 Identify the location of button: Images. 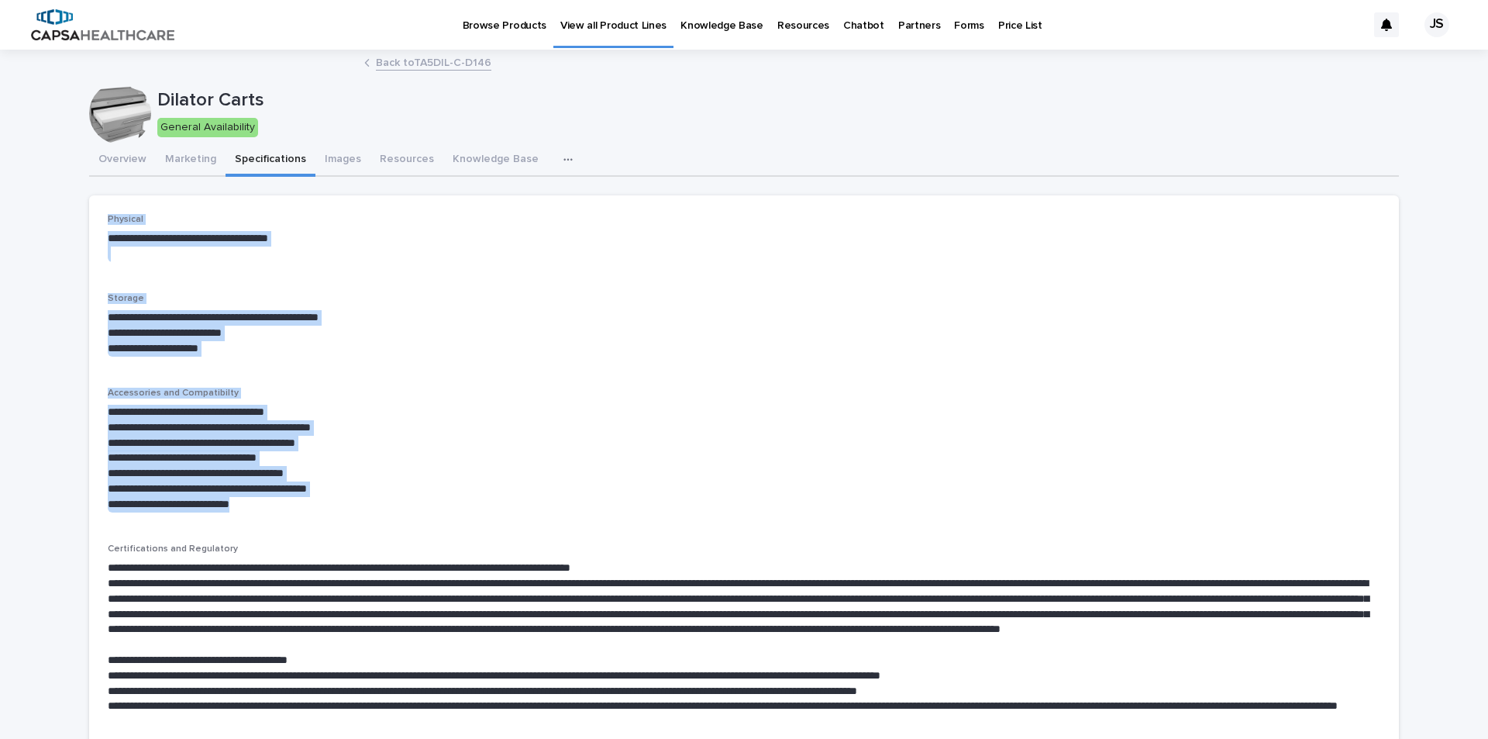
(343, 160).